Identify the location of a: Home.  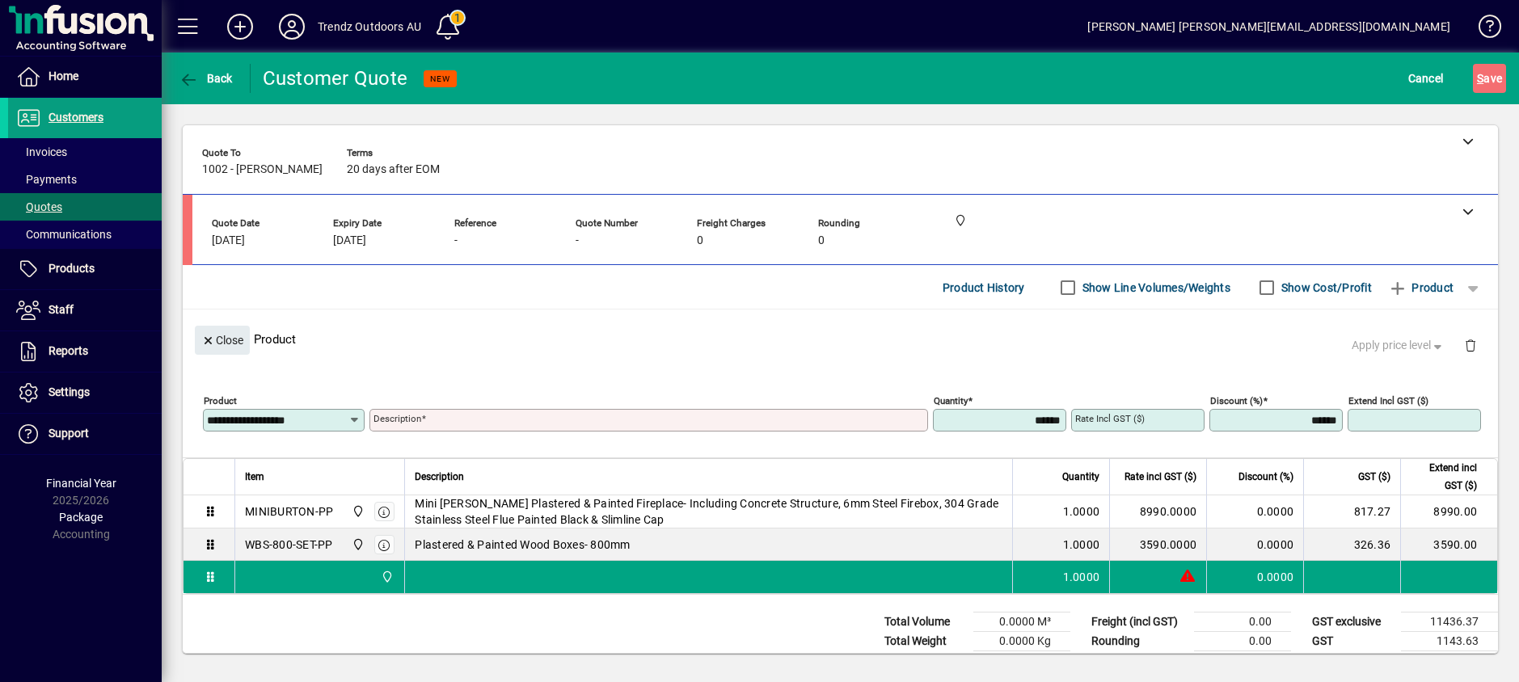
(85, 77).